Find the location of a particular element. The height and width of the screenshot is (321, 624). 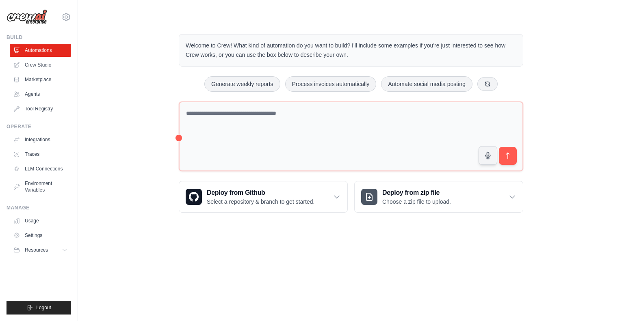

img: Logo is located at coordinates (27, 17).